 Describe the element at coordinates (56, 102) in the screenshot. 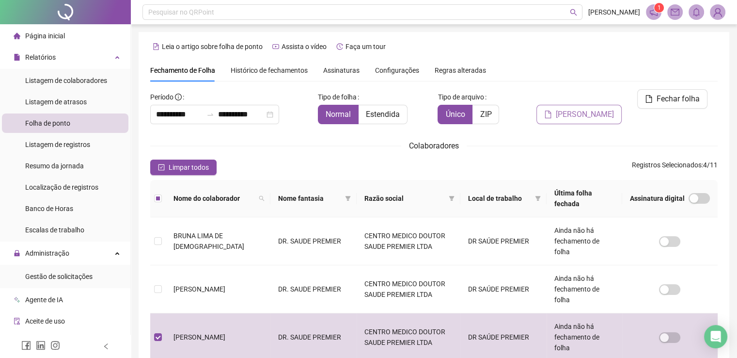

I see `span: Listagem de atrasos` at that location.